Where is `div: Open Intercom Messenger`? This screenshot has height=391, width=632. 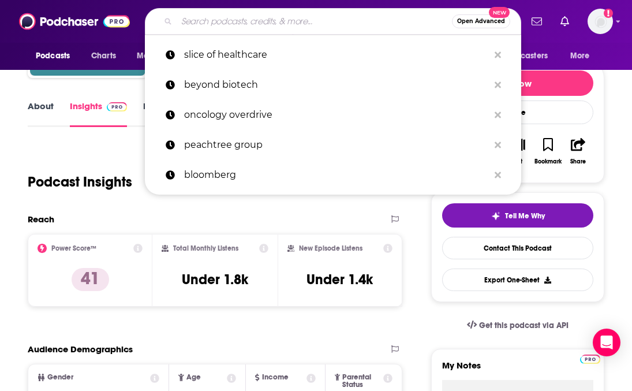
div: Open Intercom Messenger is located at coordinates (607, 342).